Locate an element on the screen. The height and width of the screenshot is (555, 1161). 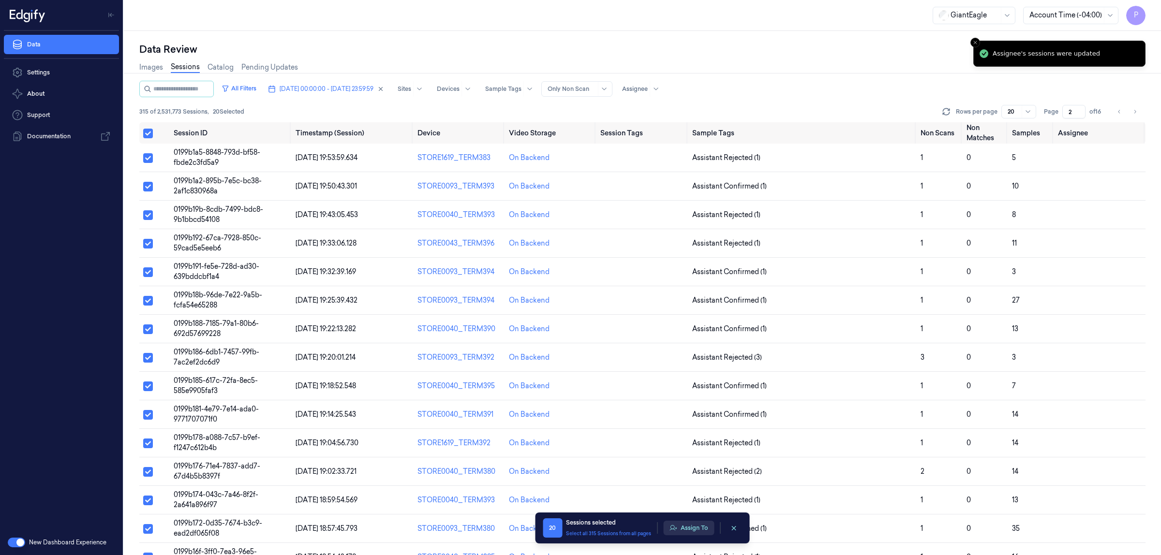
span: 0199b18b-96de-7e22-9a5b-fcfa54e65288 is located at coordinates (218, 300).